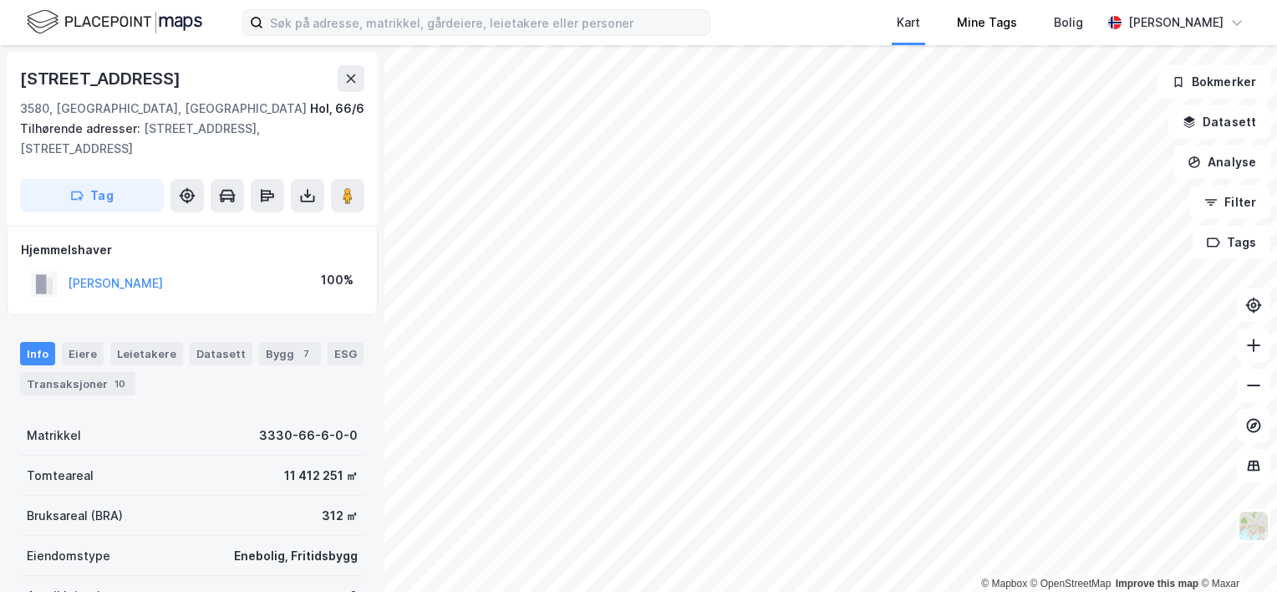 The width and height of the screenshot is (1277, 592). Describe the element at coordinates (221, 353) in the screenshot. I see `div: Datasett` at that location.